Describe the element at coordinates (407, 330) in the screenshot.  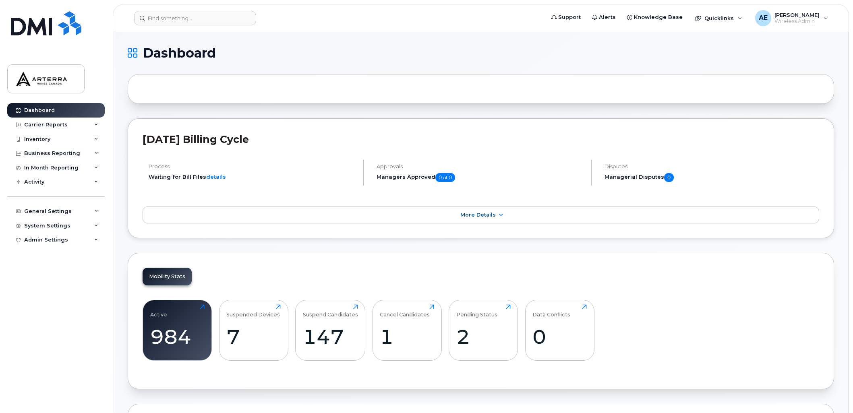
I see `a: Cancel Candidates1` at that location.